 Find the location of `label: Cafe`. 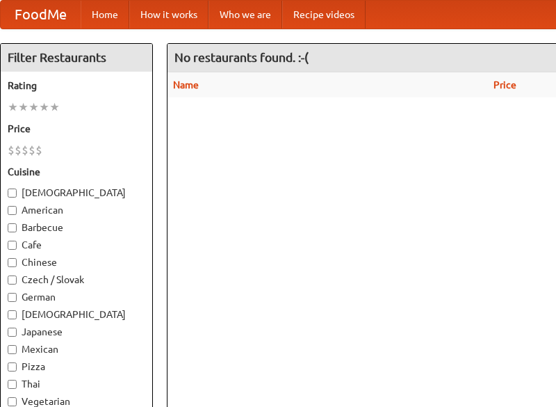

label: Cafe is located at coordinates (77, 245).